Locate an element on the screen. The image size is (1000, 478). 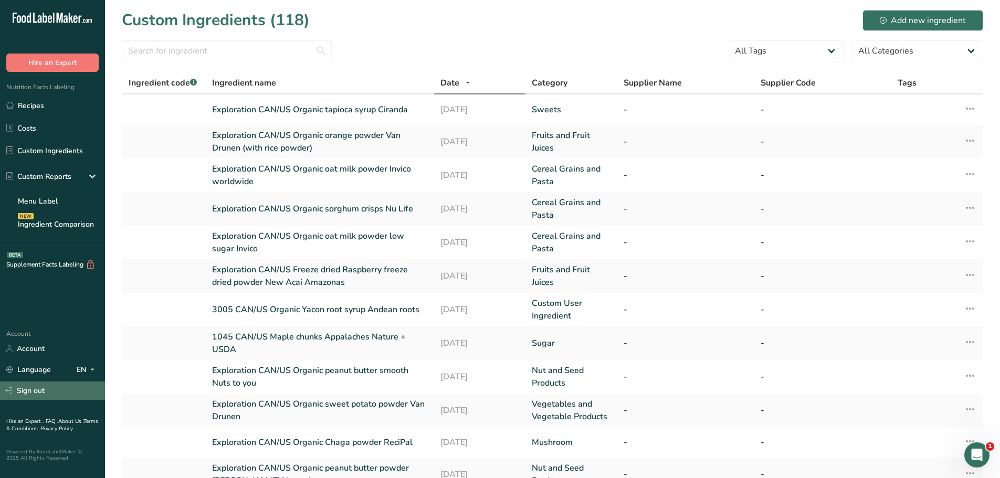
span: Supplier Name is located at coordinates (653, 83).